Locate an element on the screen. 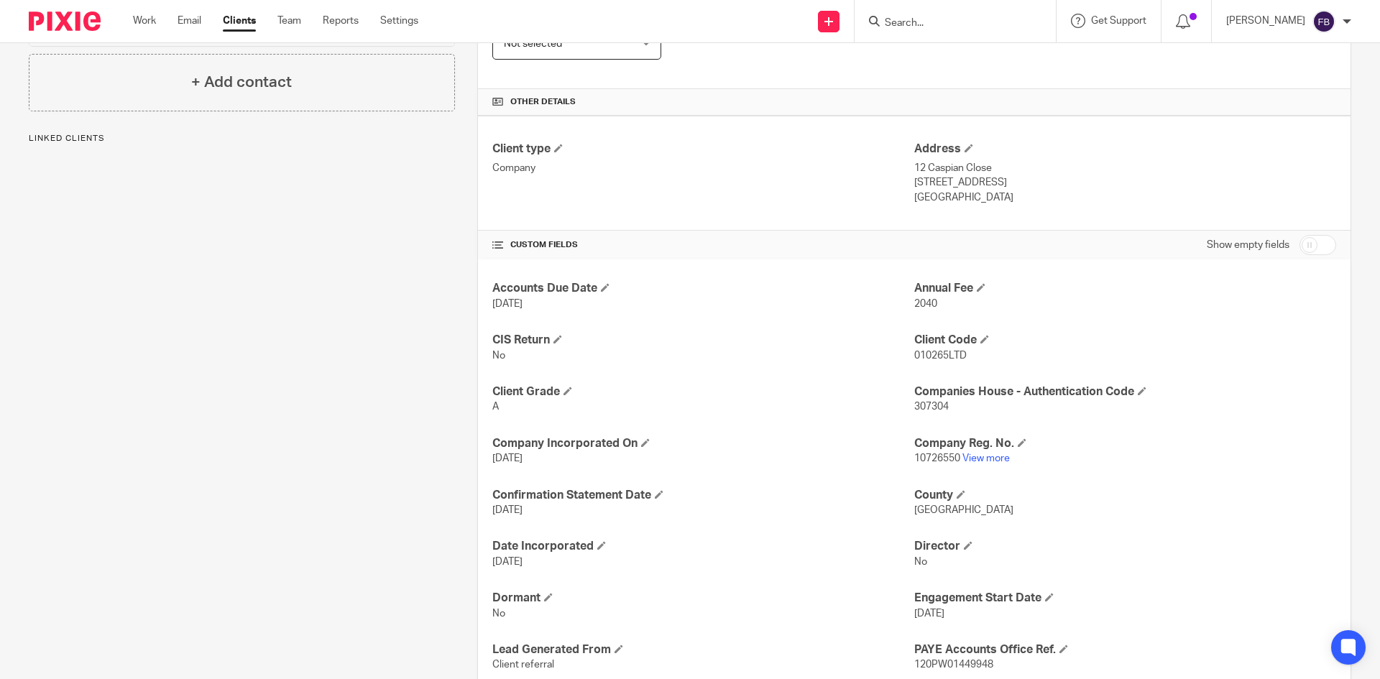 The image size is (1380, 679). span: Get Support is located at coordinates (1118, 21).